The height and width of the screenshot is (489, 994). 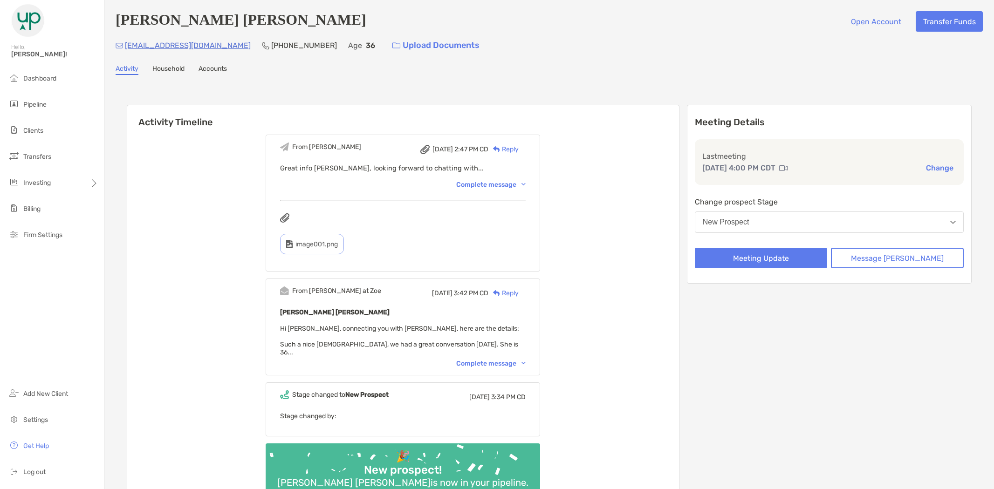 What do you see at coordinates (316, 244) in the screenshot?
I see `span: image001.png` at bounding box center [316, 244].